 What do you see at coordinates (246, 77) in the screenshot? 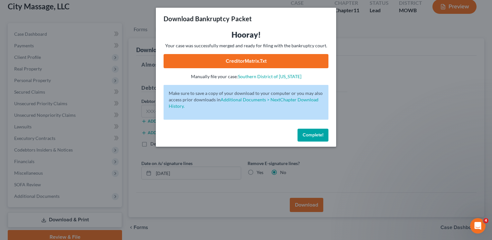
I see `p: Manually file your case:` at bounding box center [246, 77].